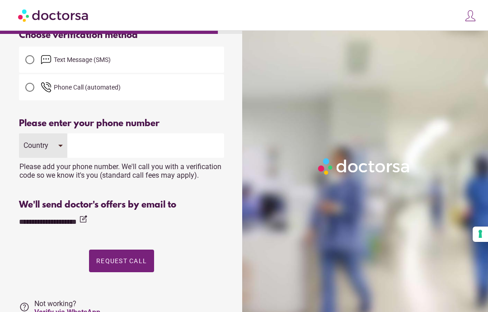 The width and height of the screenshot is (488, 312). What do you see at coordinates (87, 87) in the screenshot?
I see `span: Phone Call (automated)` at bounding box center [87, 87].